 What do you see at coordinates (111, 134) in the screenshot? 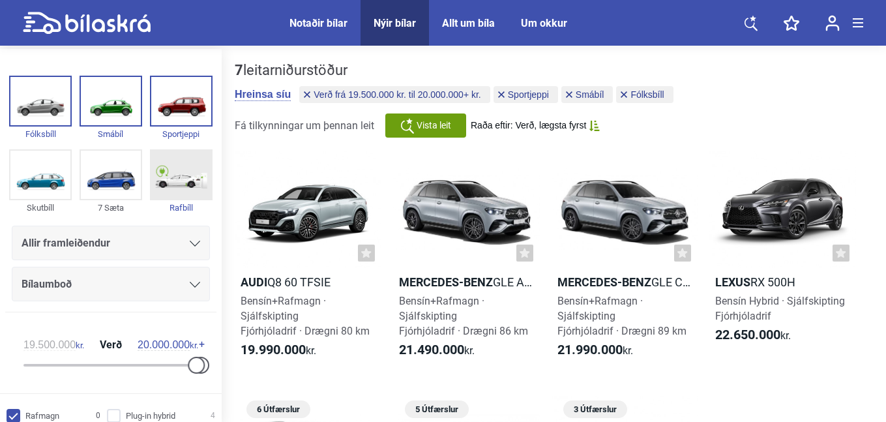
I see `div: Smábíl` at bounding box center [111, 134].